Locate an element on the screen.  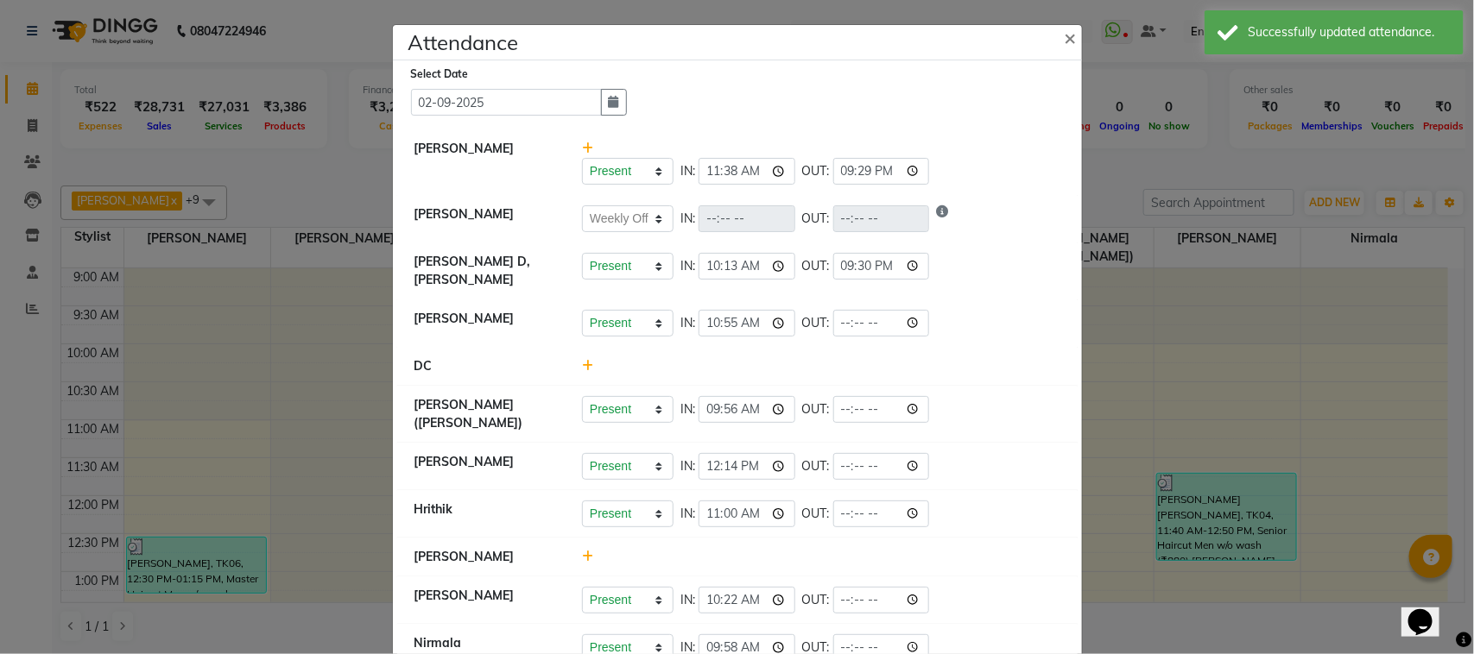
i: Show reason is located at coordinates (942, 218).